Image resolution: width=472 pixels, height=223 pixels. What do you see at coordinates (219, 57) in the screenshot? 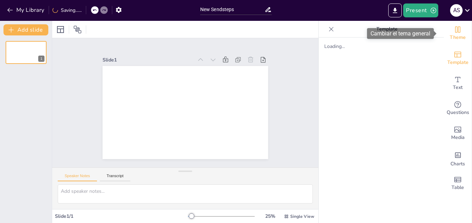
I see `div: Slide 1` at bounding box center [219, 57].